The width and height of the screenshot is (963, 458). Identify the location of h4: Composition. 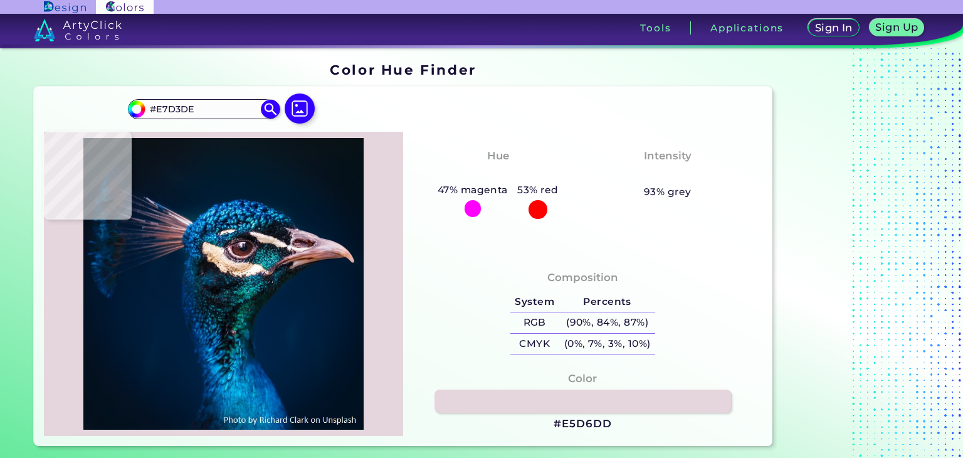
(582, 277).